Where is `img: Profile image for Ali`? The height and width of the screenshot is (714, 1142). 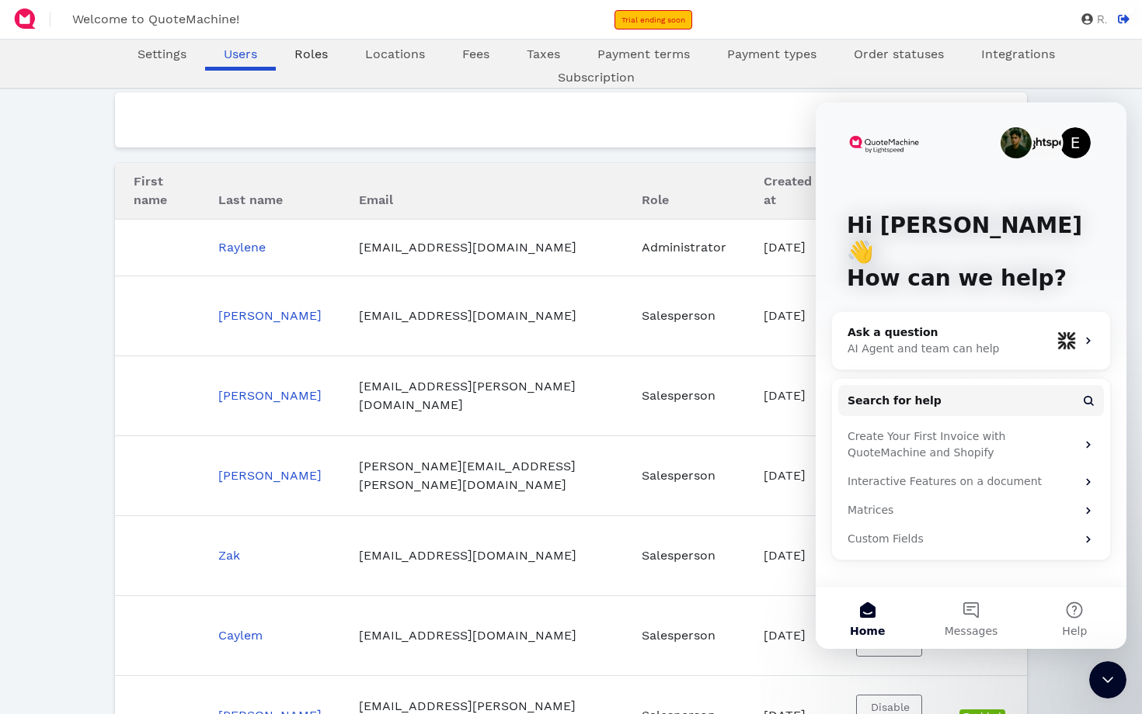 img: Profile image for Ali is located at coordinates (200, 40).